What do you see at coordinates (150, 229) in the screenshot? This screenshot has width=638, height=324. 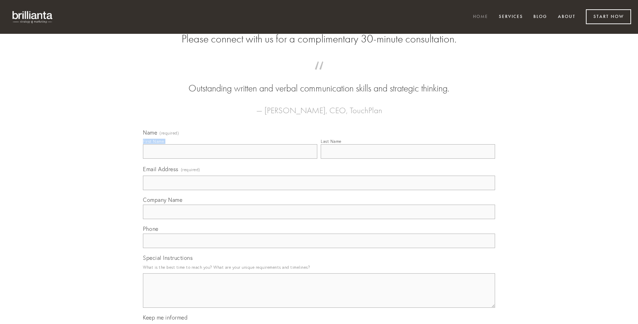 I see `span: Phone` at bounding box center [150, 229].